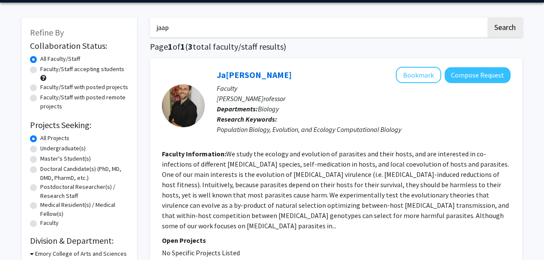 The width and height of the screenshot is (544, 260). Describe the element at coordinates (65, 158) in the screenshot. I see `label: Master's Student(s)` at that location.